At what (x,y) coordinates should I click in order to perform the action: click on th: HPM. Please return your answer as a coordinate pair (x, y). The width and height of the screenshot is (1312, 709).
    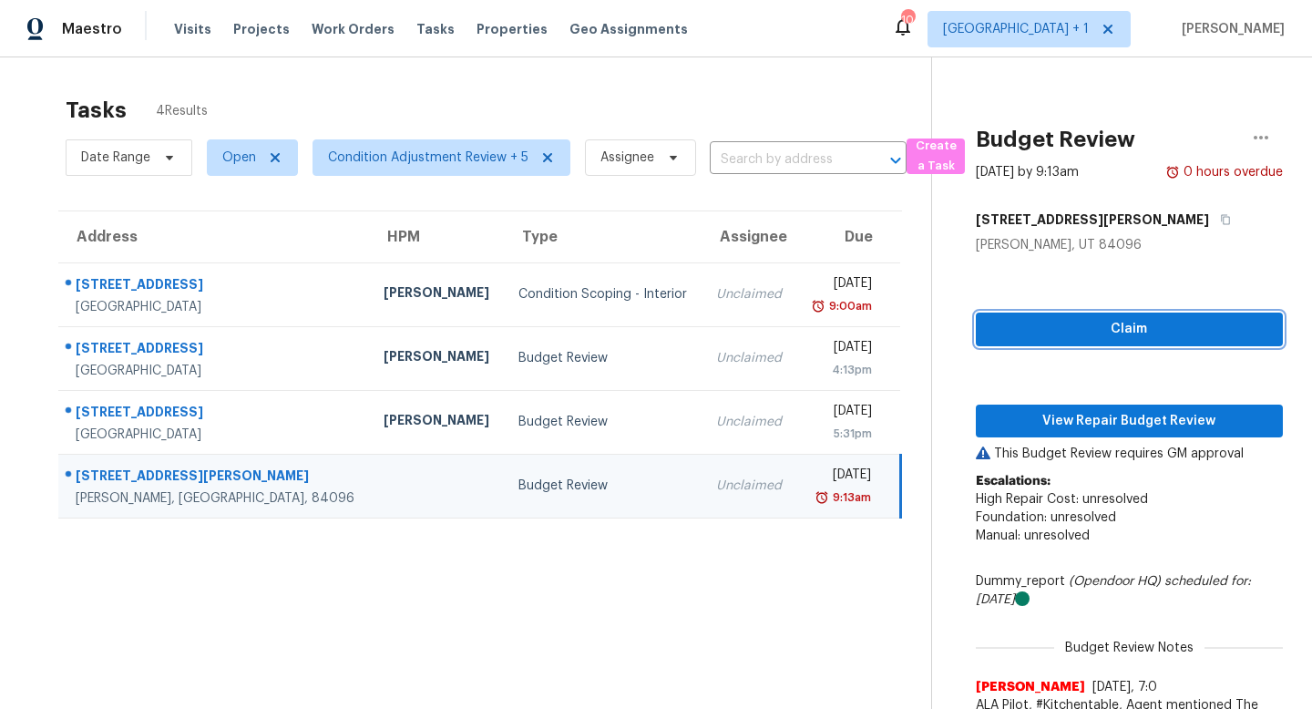
    Looking at the image, I should click on (436, 237).